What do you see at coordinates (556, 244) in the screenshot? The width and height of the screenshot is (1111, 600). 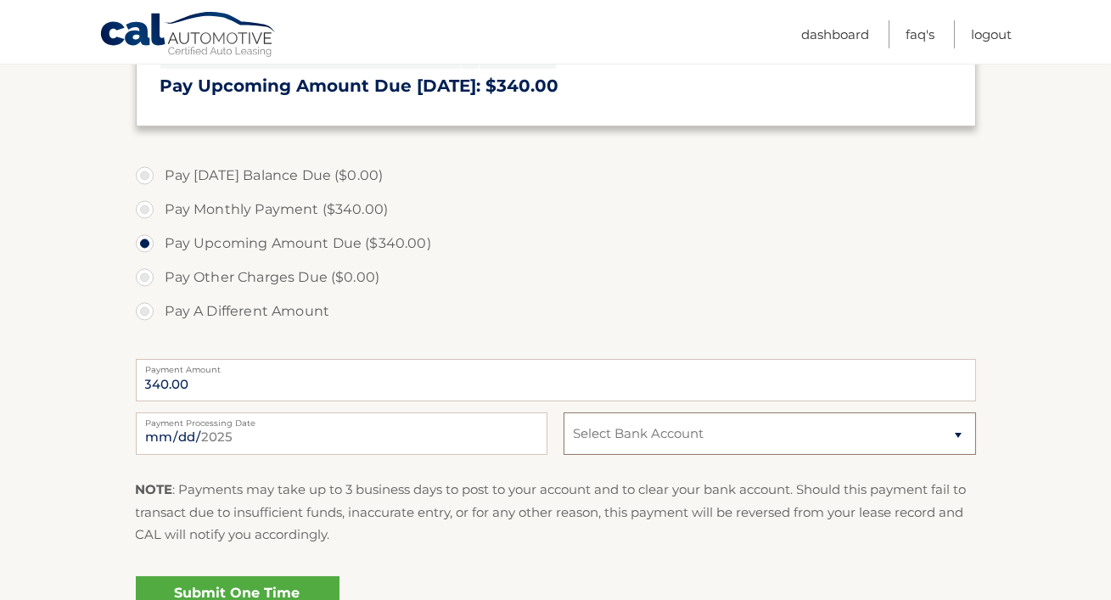 I see `label: Pay Upcoming Amount Due ($340.00)` at bounding box center [556, 244].